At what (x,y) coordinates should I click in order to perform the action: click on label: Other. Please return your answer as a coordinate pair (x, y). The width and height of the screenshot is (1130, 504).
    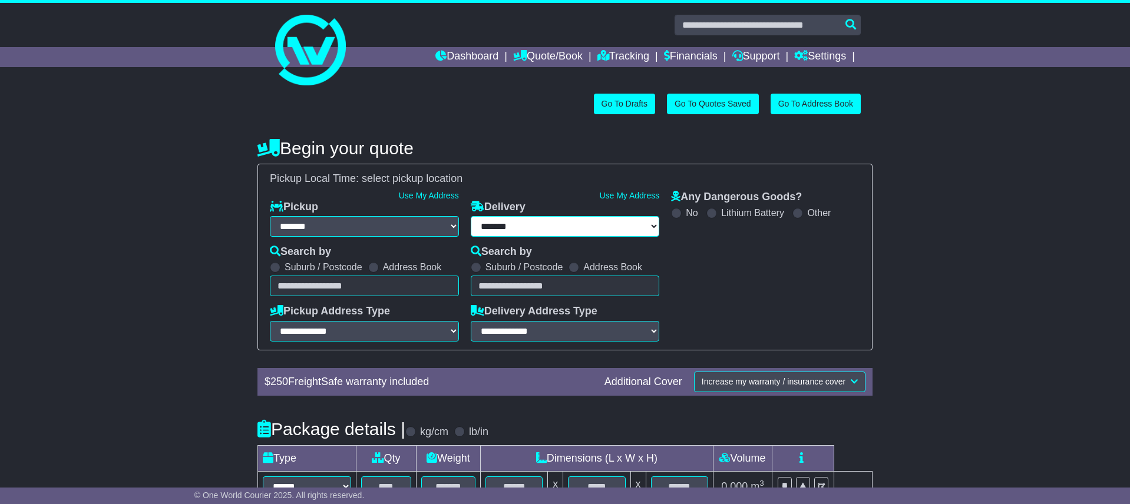
    Looking at the image, I should click on (819, 213).